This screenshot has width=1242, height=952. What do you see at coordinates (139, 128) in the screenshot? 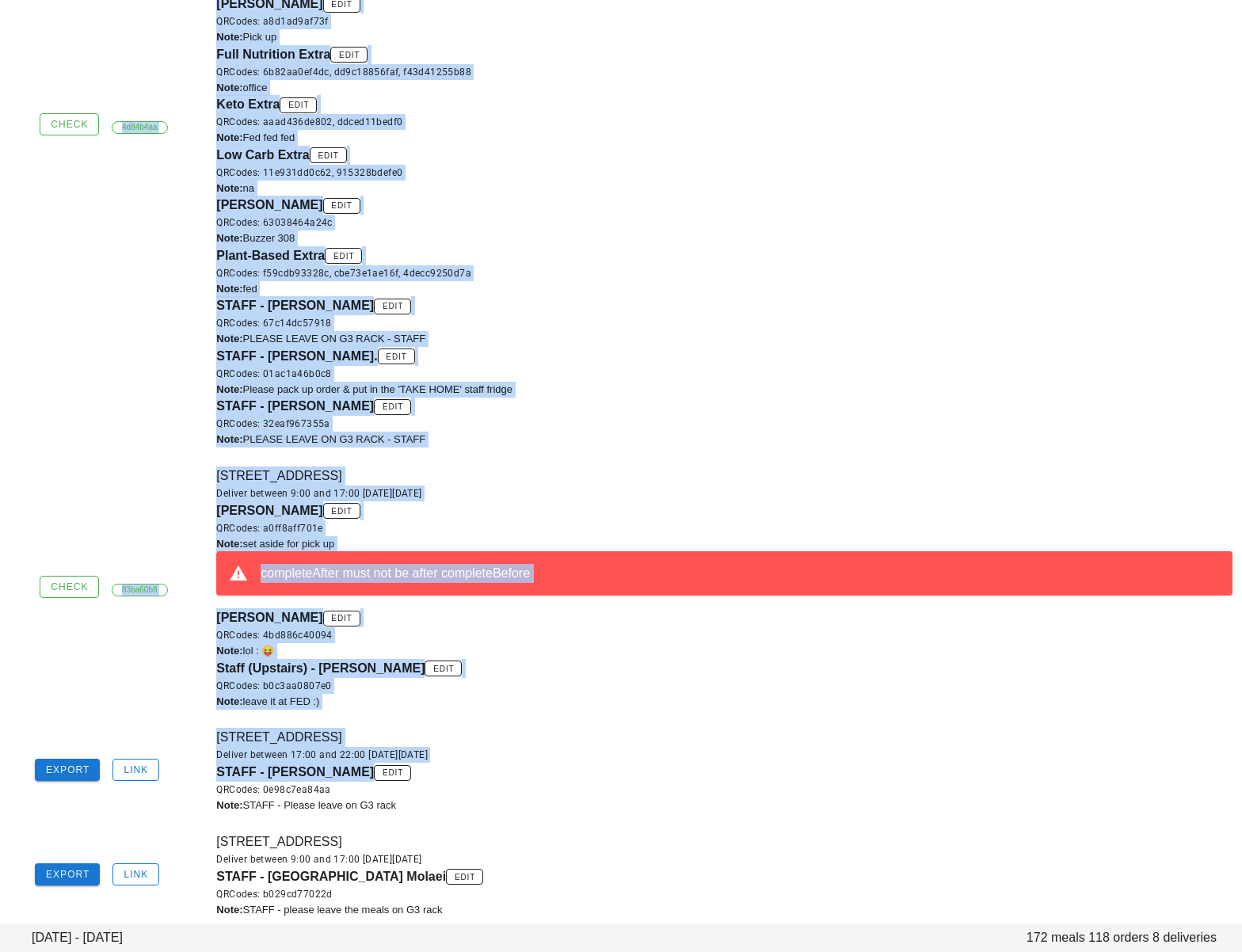
I see `span: 4d84b4aa` at bounding box center [139, 128].